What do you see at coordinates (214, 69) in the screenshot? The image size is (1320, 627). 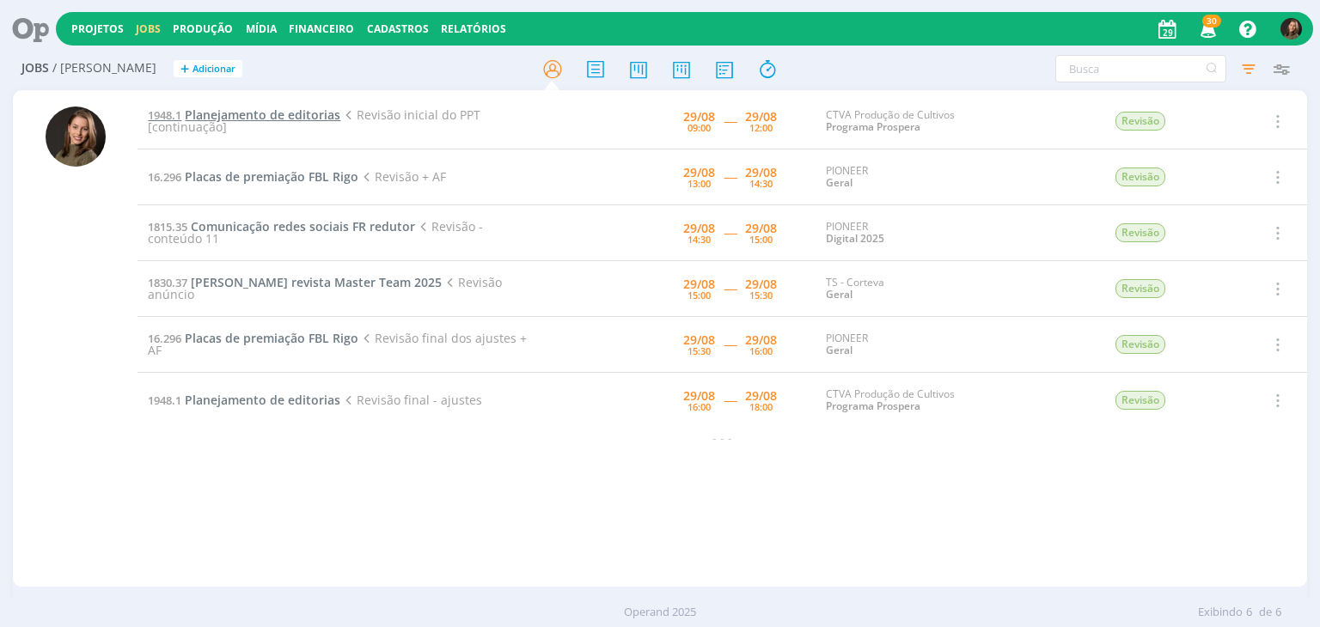 I see `span: Adicionar` at bounding box center [214, 69].